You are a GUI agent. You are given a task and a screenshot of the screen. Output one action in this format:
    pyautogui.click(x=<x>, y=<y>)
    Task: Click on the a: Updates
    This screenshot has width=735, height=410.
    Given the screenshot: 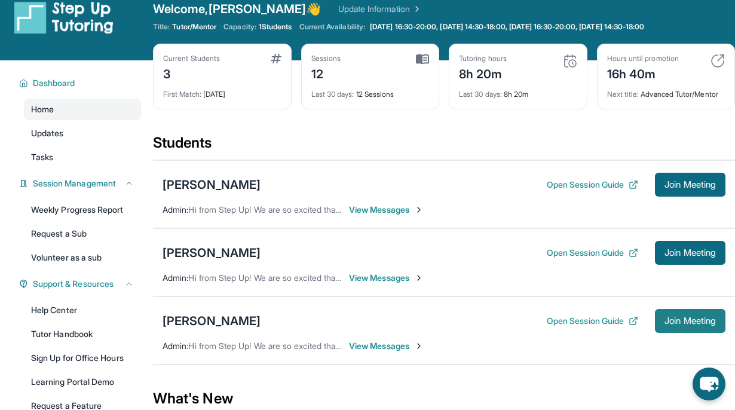 What is the action you would take?
    pyautogui.click(x=82, y=133)
    